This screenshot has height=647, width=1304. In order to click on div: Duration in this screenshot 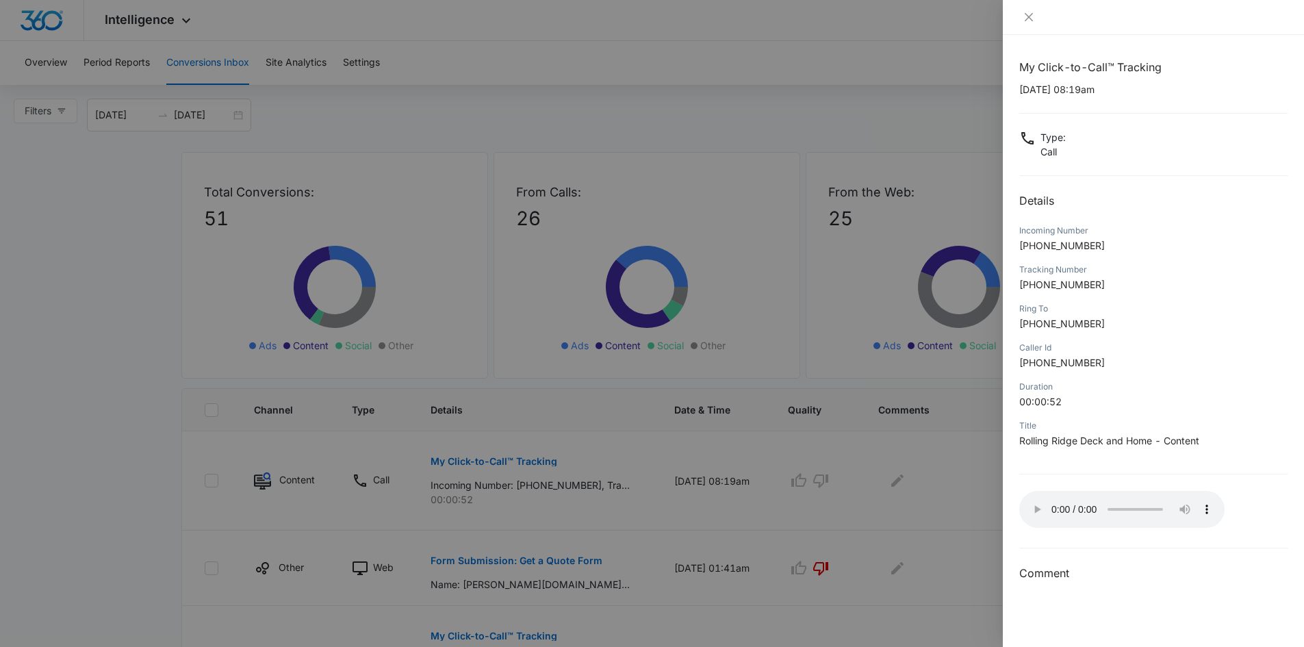, I will do `click(1153, 387)`.